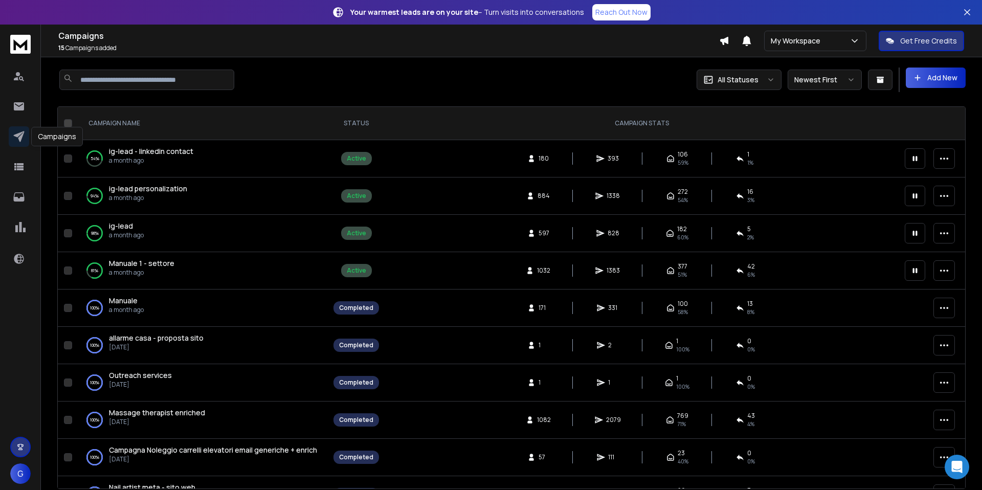  Describe the element at coordinates (797, 41) in the screenshot. I see `p: My Workspace` at that location.